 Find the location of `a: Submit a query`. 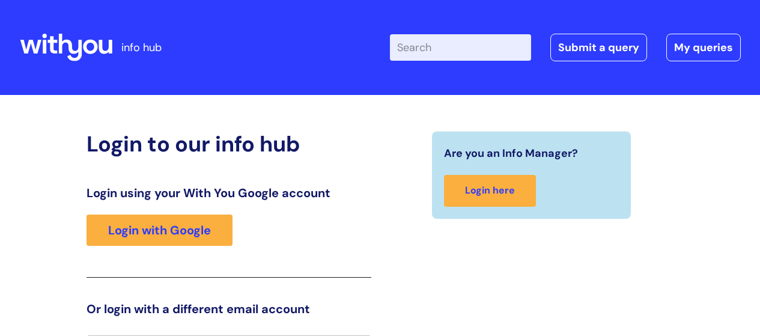

a: Submit a query is located at coordinates (598, 47).